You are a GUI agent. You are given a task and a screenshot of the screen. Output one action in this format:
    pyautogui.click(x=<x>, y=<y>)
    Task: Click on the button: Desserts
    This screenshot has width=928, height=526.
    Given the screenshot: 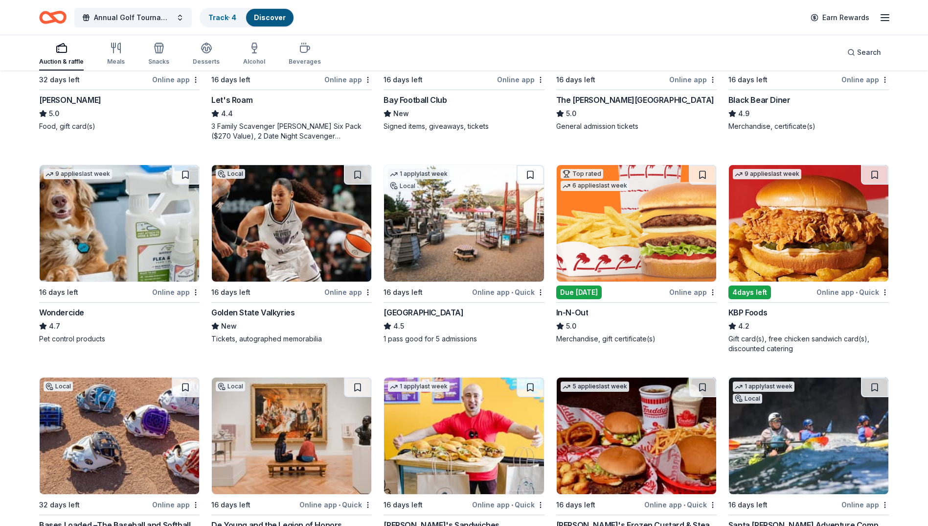 What is the action you would take?
    pyautogui.click(x=206, y=54)
    